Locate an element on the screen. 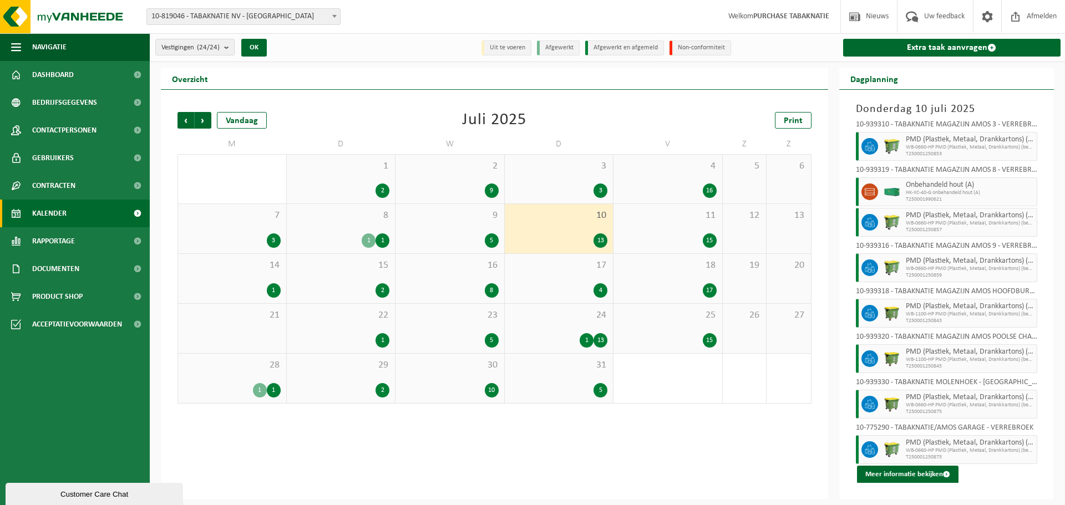 This screenshot has height=505, width=1065. span: T250001250853 is located at coordinates (970, 154).